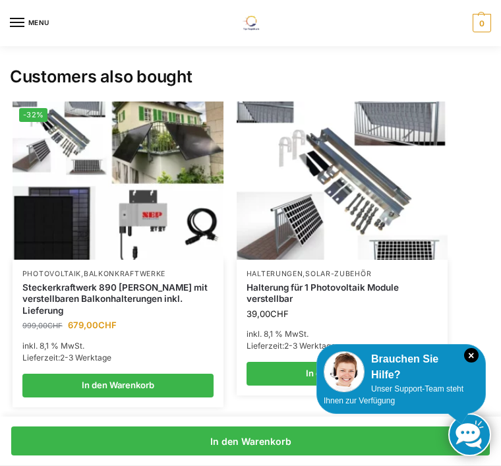  What do you see at coordinates (482, 23) in the screenshot?
I see `span: 0` at bounding box center [482, 23].